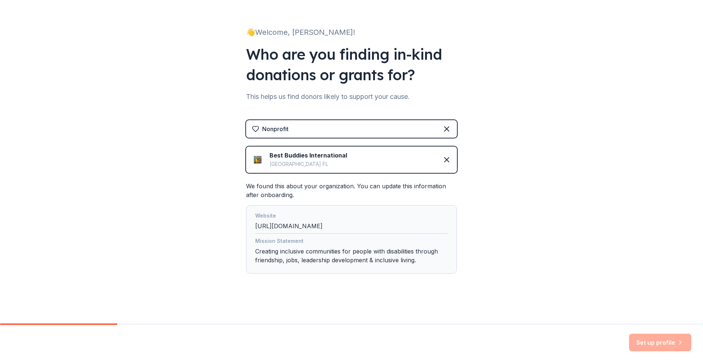 This screenshot has width=703, height=363. What do you see at coordinates (275, 129) in the screenshot?
I see `div: Nonprofit` at bounding box center [275, 129].